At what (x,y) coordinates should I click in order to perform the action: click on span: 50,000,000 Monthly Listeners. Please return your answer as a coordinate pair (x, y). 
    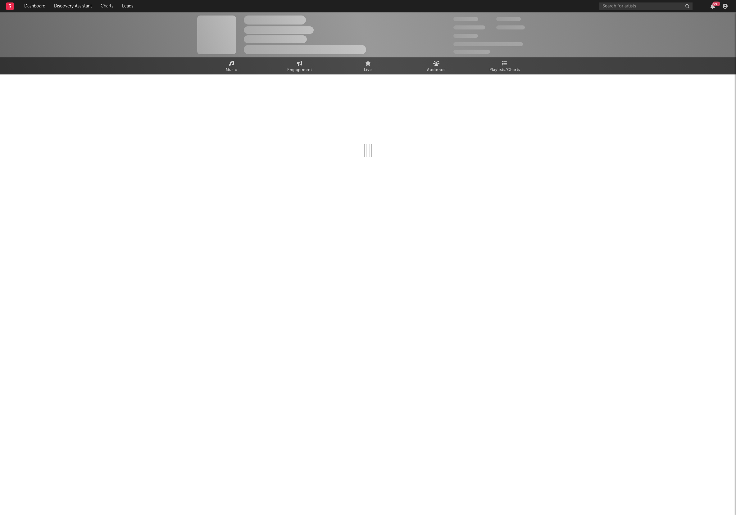
    Looking at the image, I should click on (488, 44).